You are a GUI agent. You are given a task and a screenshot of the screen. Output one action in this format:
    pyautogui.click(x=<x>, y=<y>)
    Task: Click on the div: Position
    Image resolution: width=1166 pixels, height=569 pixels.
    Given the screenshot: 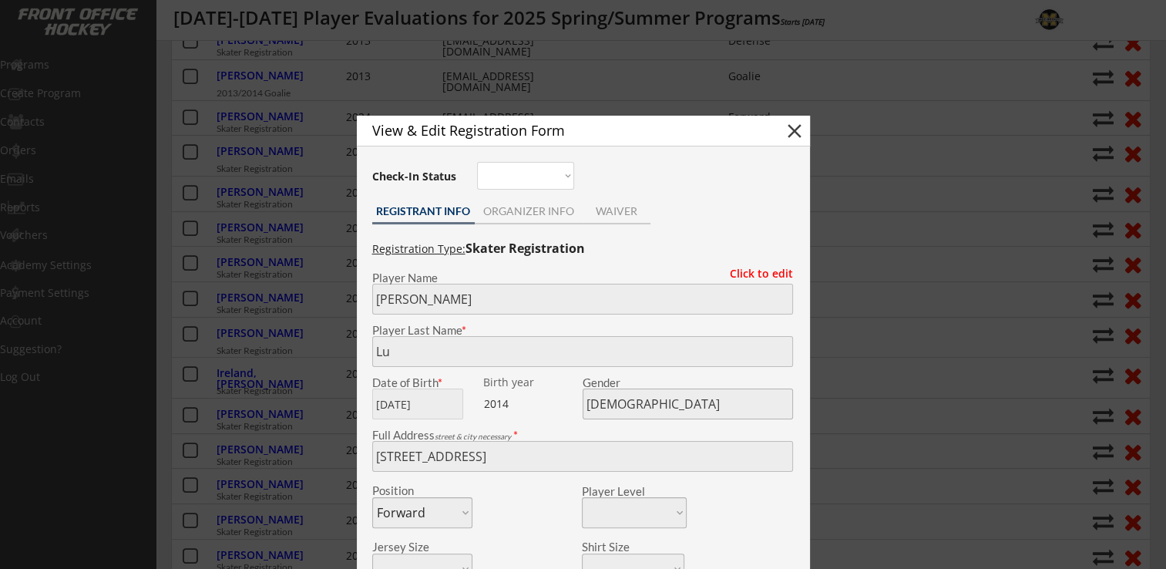 What is the action you would take?
    pyautogui.click(x=412, y=490)
    